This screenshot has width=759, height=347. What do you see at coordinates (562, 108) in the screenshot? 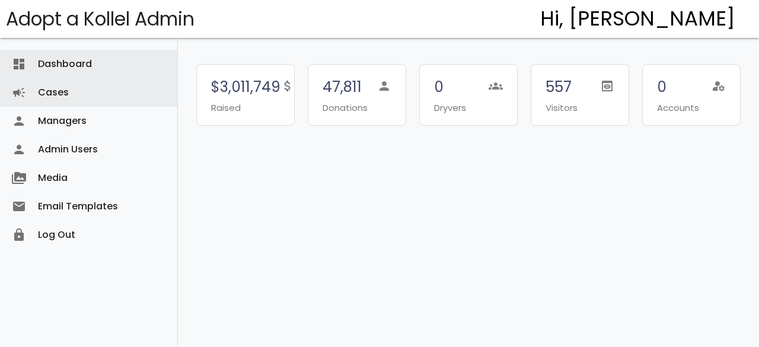
I see `p: Visitors` at bounding box center [562, 108].